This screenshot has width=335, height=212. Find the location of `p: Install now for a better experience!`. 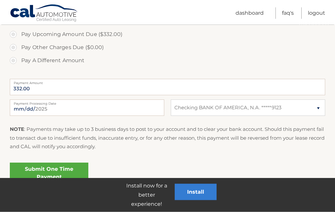

p: Install now for a better experience! is located at coordinates (147, 195).